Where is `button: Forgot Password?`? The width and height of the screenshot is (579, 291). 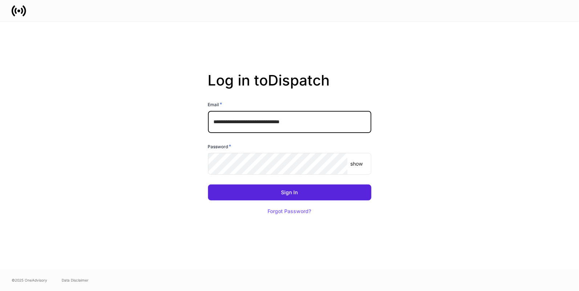 button: Forgot Password? is located at coordinates (290, 212).